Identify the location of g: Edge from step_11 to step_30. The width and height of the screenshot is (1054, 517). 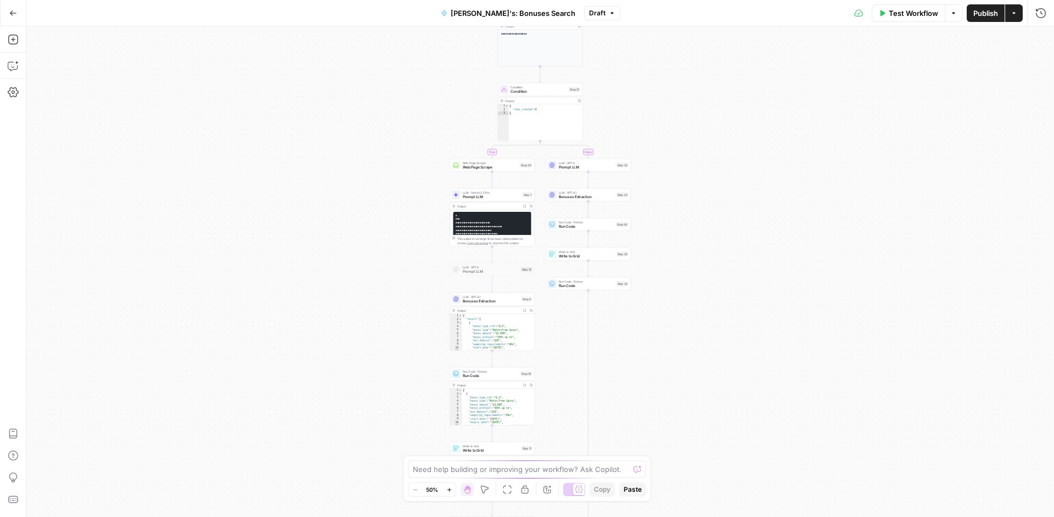
(492, 508).